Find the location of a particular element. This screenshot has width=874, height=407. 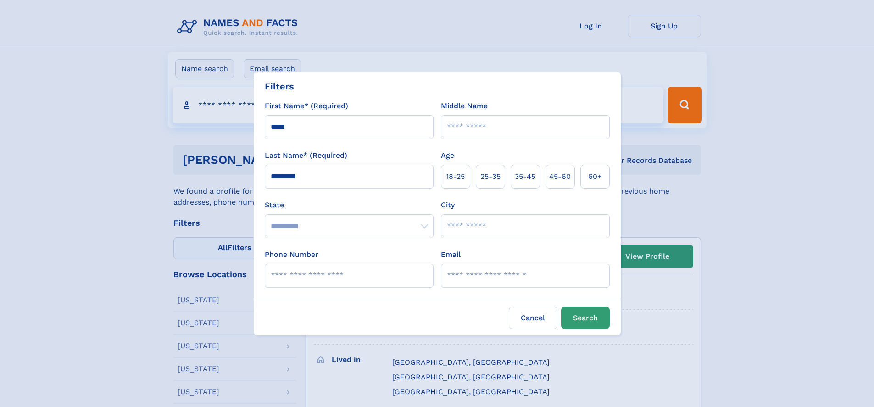

label: Age is located at coordinates (447, 156).